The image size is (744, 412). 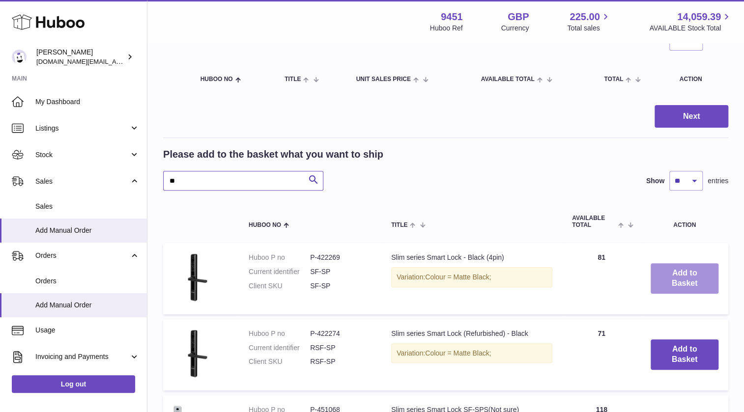 I want to click on span: entries, so click(x=718, y=181).